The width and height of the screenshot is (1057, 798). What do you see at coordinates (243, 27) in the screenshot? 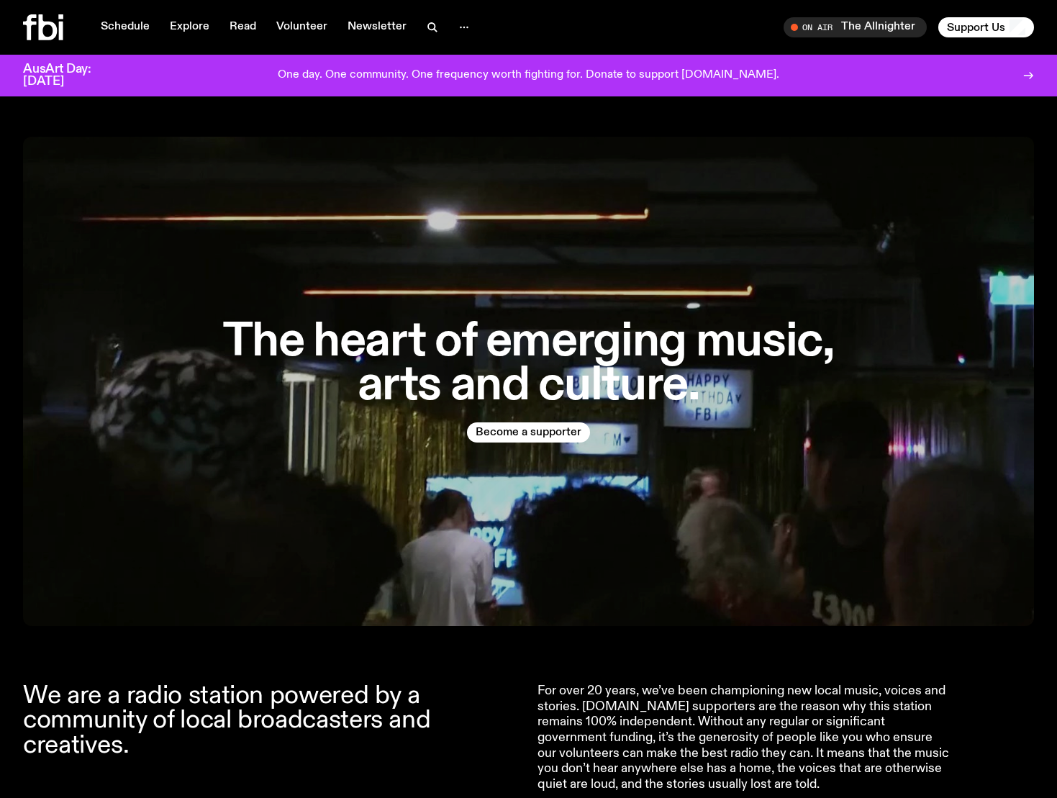
I see `a: Read` at bounding box center [243, 27].